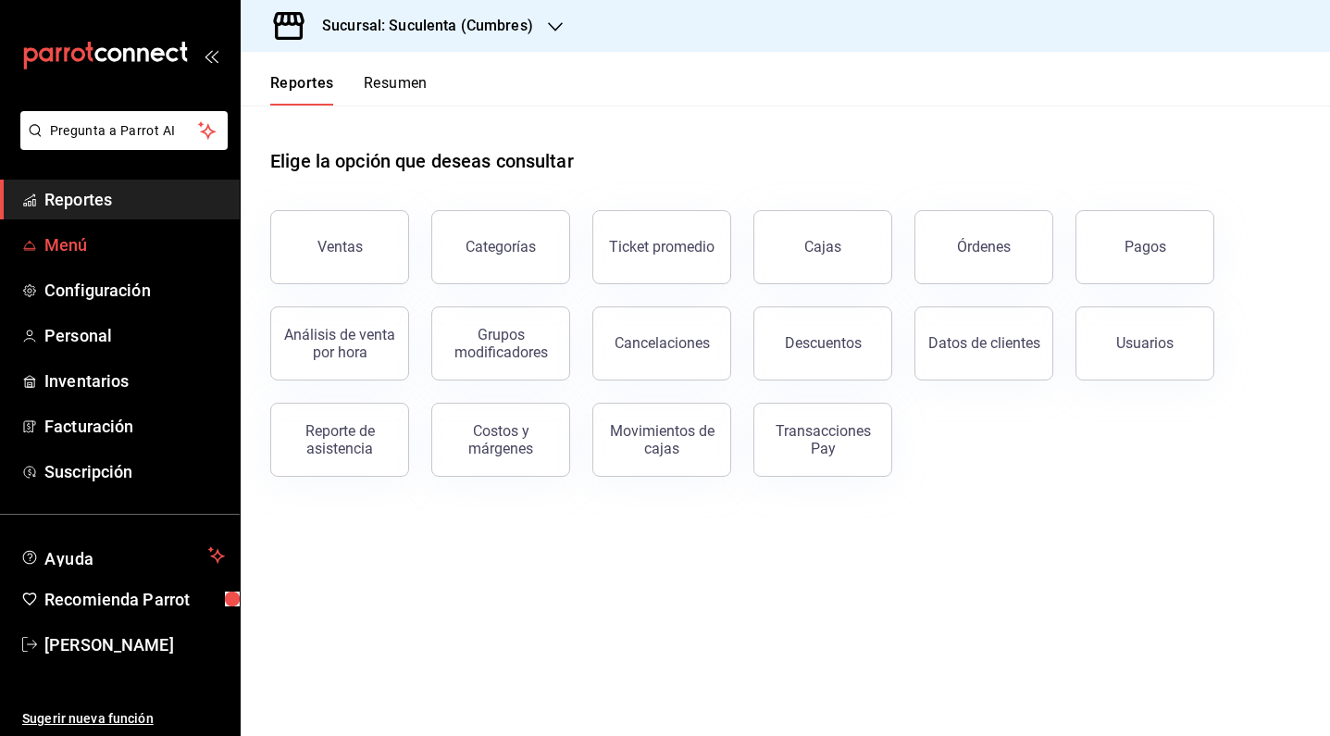  What do you see at coordinates (823, 440) in the screenshot?
I see `div: Transacciones Pay` at bounding box center [823, 440].